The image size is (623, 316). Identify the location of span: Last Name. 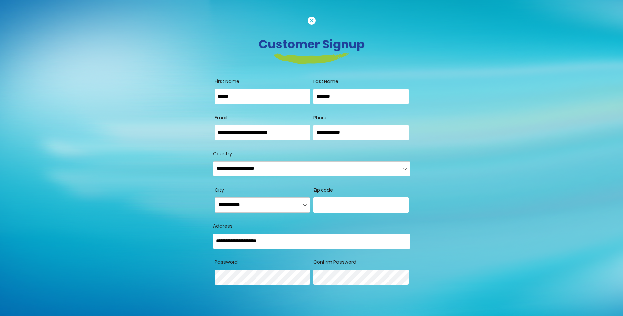
(326, 81).